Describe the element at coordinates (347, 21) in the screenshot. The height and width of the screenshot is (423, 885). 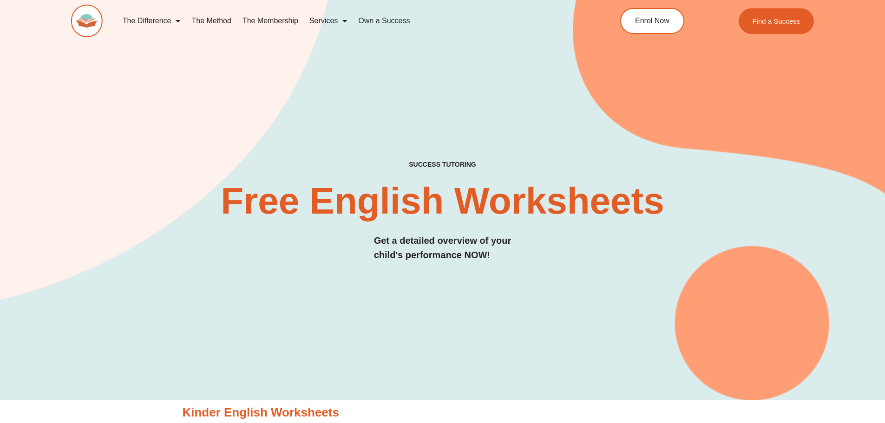
I see `nav: Menu` at that location.